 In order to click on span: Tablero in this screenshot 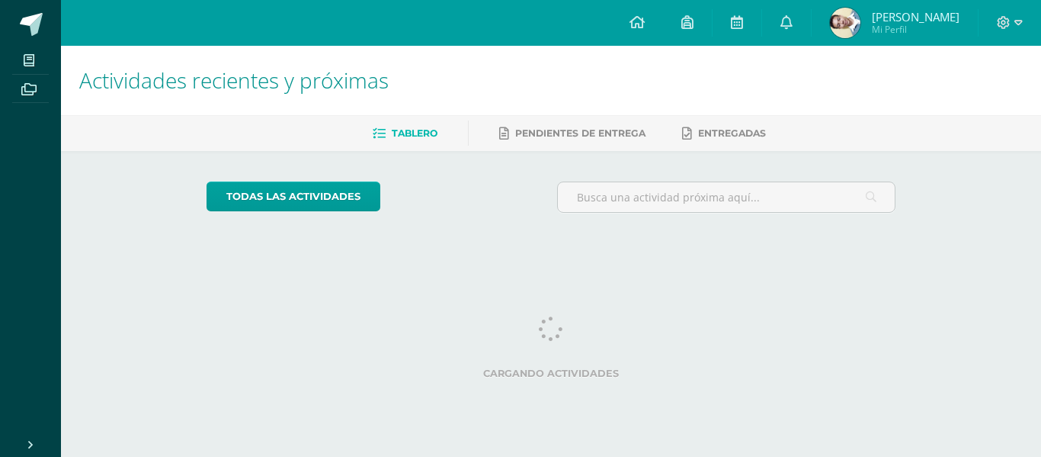, I will do `click(415, 133)`.